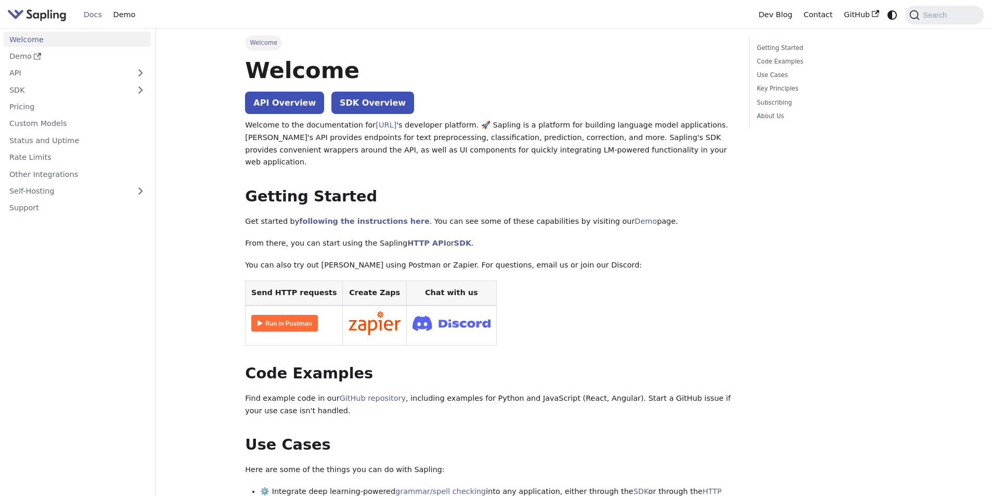 The width and height of the screenshot is (991, 496). Describe the element at coordinates (489, 445) in the screenshot. I see `h2: Use Cases` at that location.